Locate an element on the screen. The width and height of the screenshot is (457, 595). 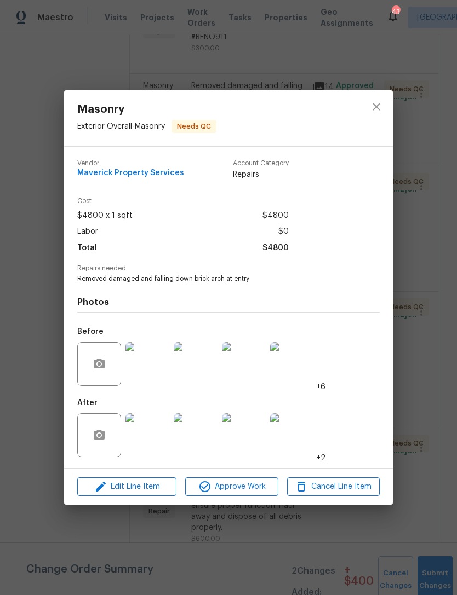
span: Labor is located at coordinates (88, 232).